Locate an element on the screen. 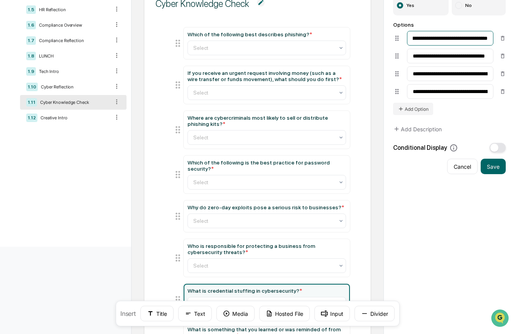 Image resolution: width=515 pixels, height=334 pixels. button: Divider is located at coordinates (375, 313).